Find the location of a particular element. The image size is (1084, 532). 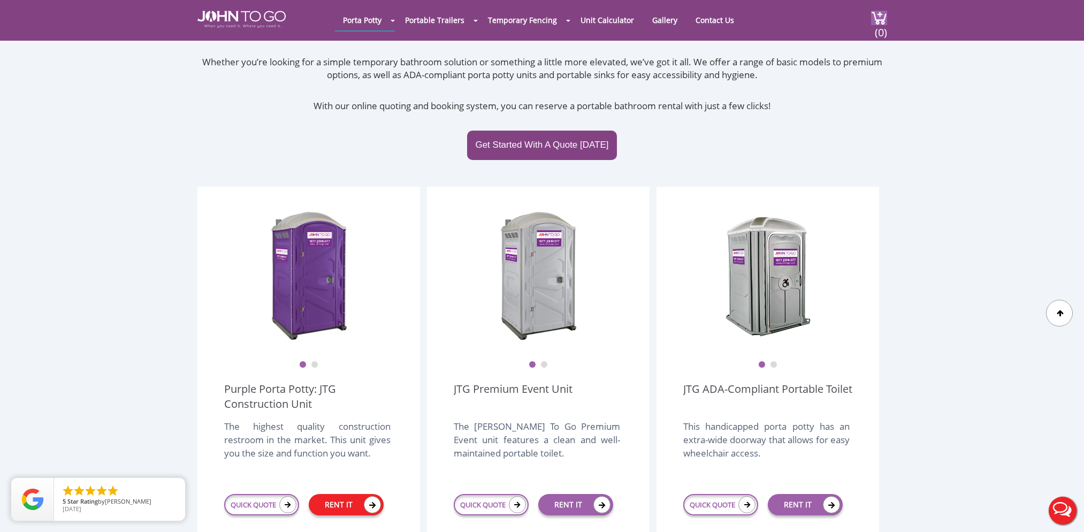

a: Purple Porta Potty: JTG Construction Unit is located at coordinates (309, 396).